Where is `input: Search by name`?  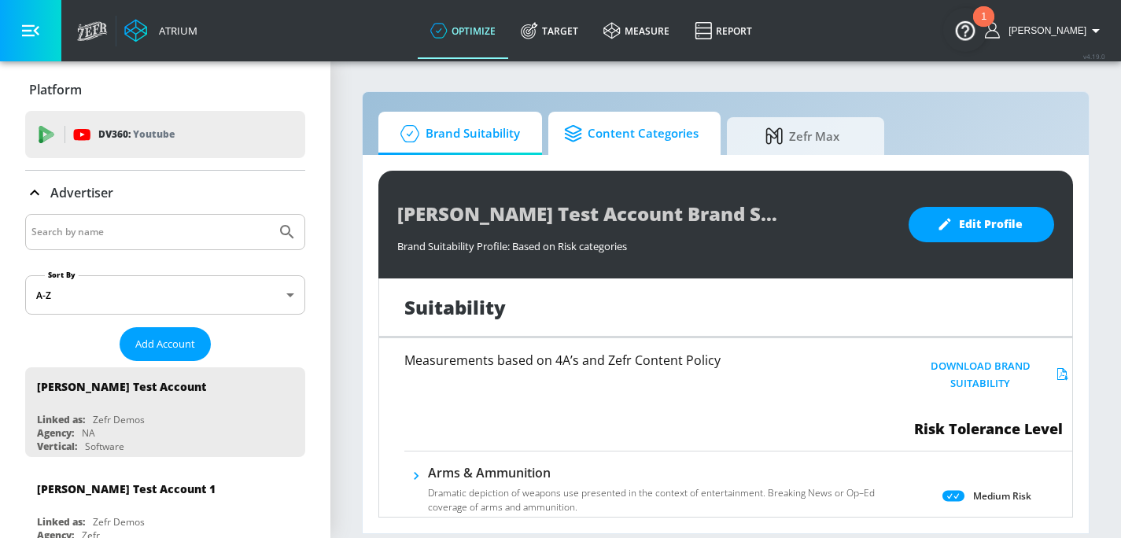
input: Search by name is located at coordinates (150, 232).